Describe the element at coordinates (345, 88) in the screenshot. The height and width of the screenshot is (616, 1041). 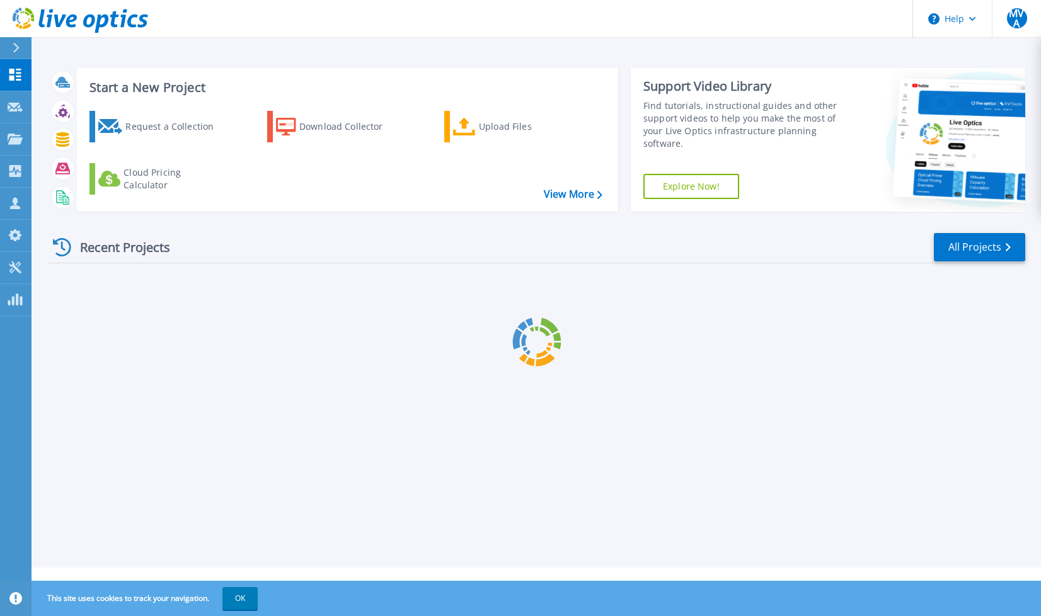
I see `h3: Start a New Project` at that location.